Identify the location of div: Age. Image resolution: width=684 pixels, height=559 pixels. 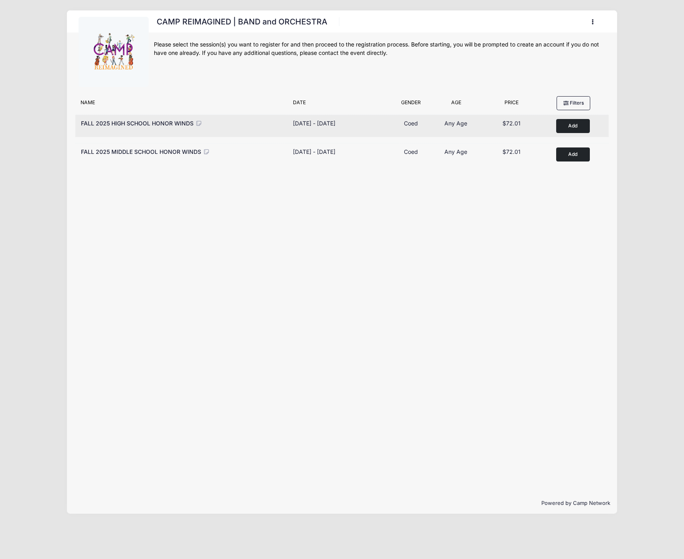
(456, 105).